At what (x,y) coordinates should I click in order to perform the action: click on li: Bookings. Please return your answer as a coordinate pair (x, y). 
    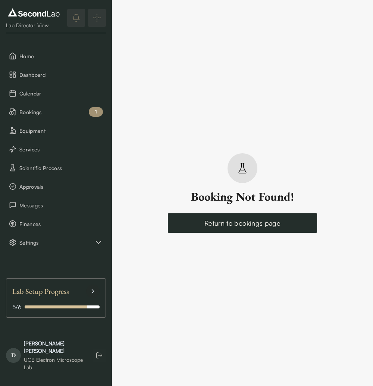
    Looking at the image, I should click on (56, 112).